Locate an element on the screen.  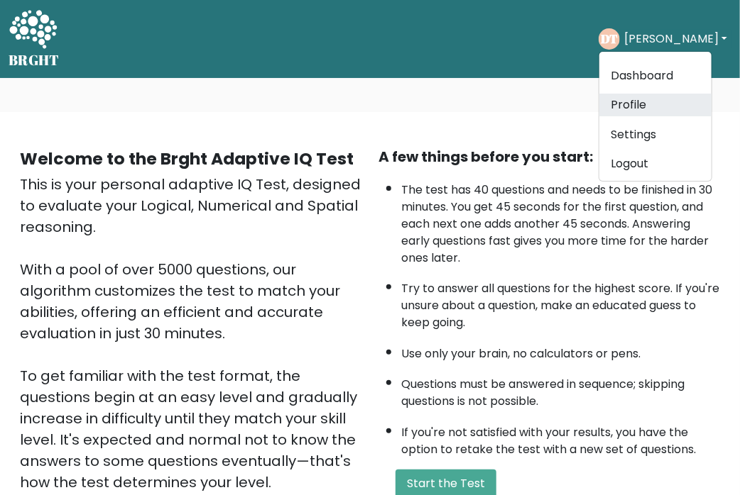
li: If you're not satisfied with your results, you have the option to retake the test with a new set ... is located at coordinates (560, 438).